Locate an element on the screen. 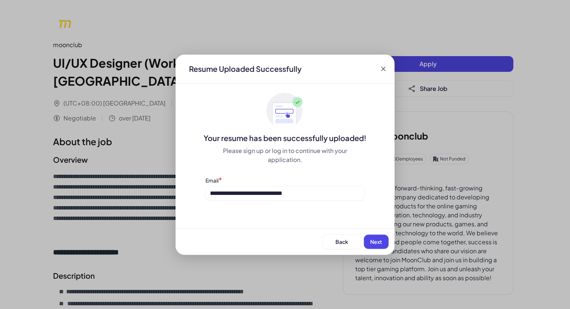 Image resolution: width=570 pixels, height=309 pixels. div: Your resume has been successfully uploaded! is located at coordinates (285, 138).